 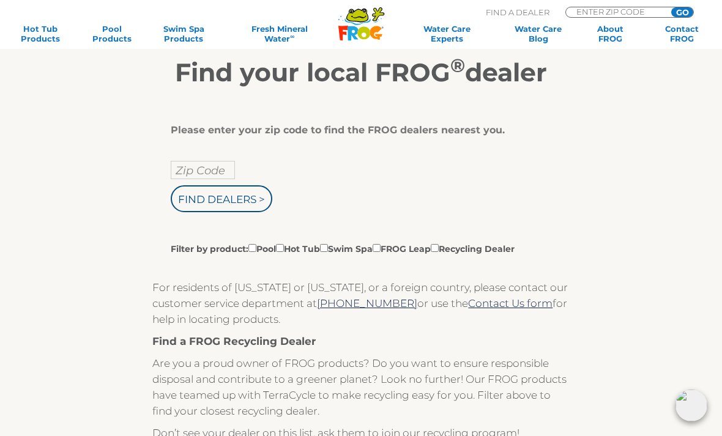 I want to click on label: Filter by product: Pool Hot Tub Swim Spa FROG Leap Recycling Dealer, so click(x=342, y=248).